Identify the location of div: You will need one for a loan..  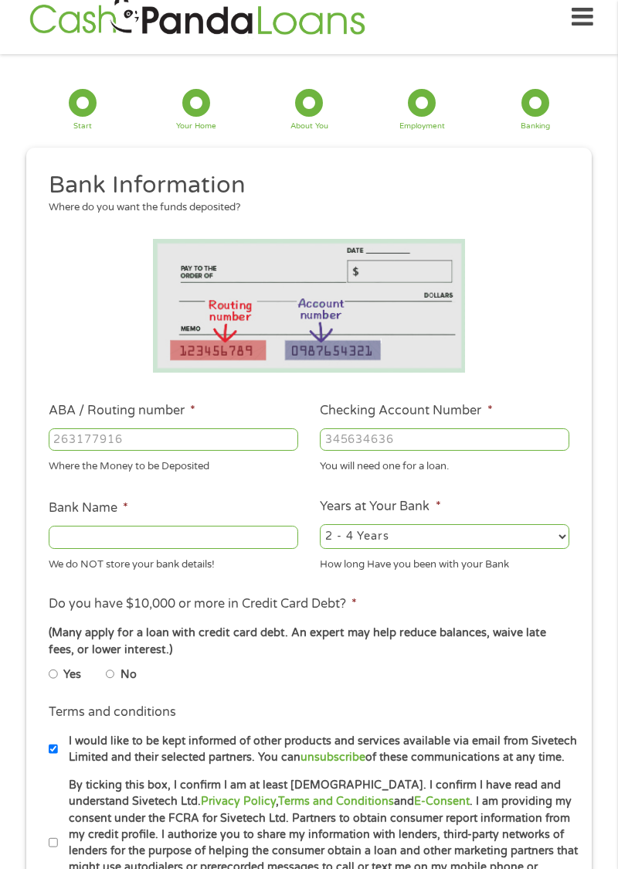
(444, 464).